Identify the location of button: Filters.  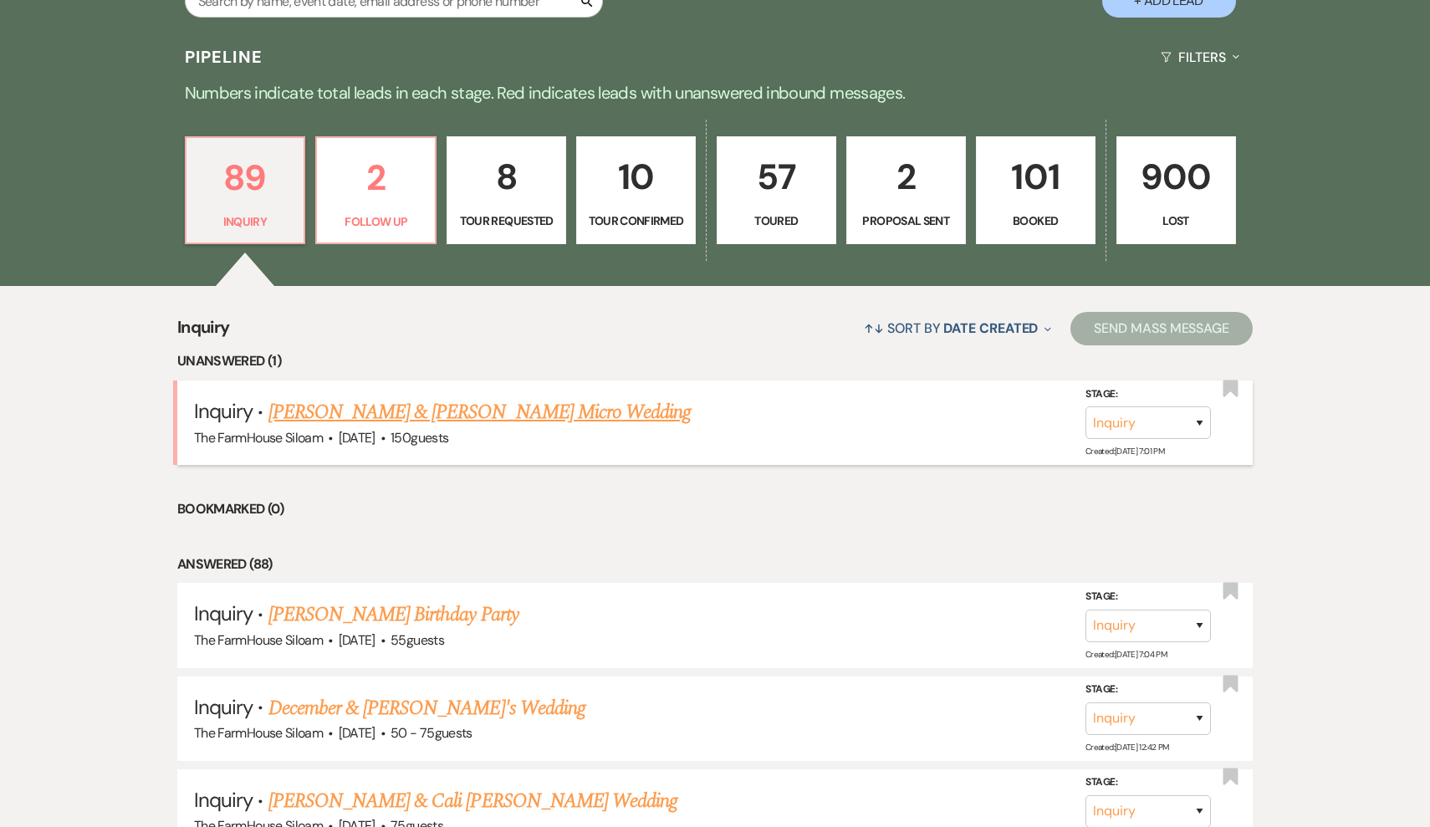
(1199, 57).